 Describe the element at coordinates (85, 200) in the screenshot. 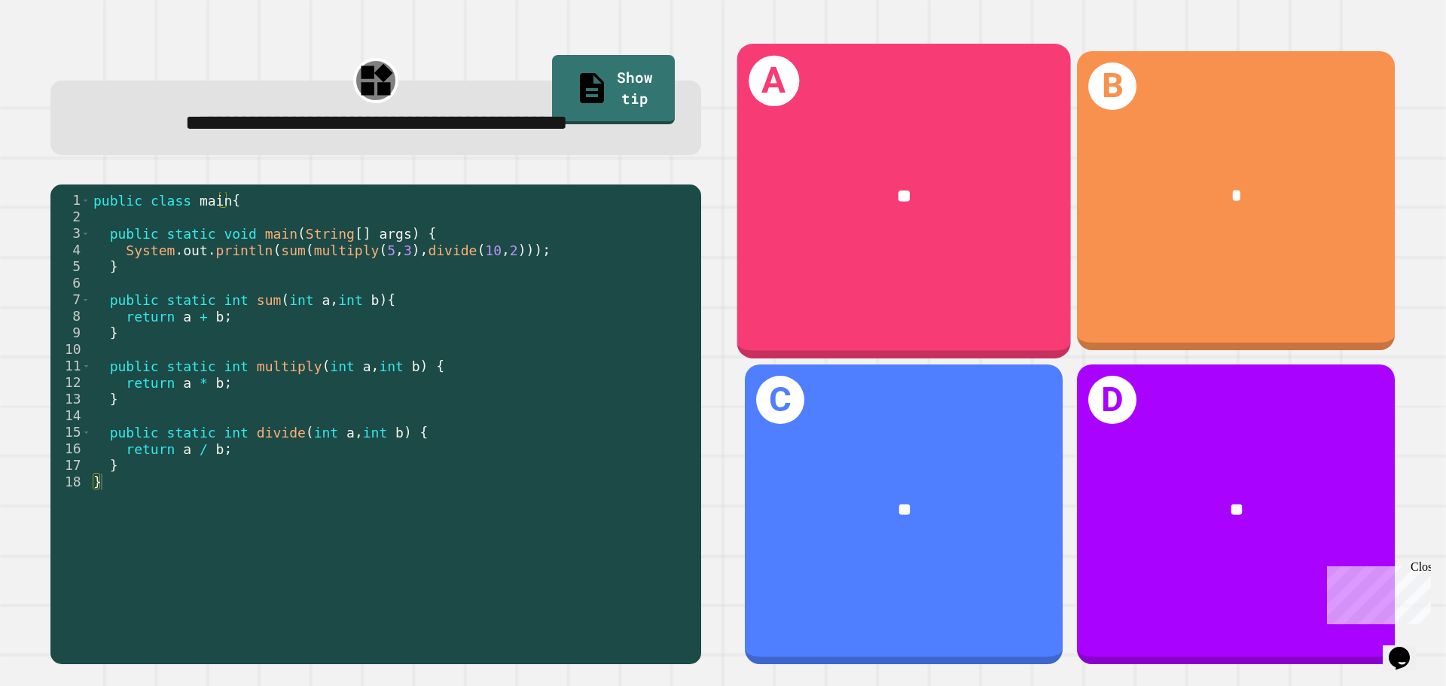

I see `span: Toggle code folding, rows 1 through 18` at that location.